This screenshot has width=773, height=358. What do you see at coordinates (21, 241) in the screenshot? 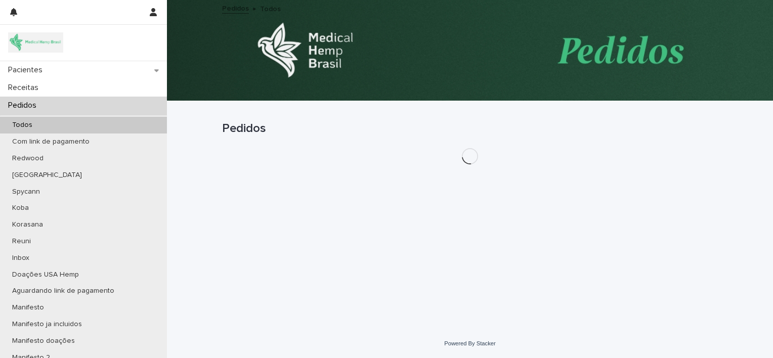
I see `p: Reuni` at bounding box center [21, 241].